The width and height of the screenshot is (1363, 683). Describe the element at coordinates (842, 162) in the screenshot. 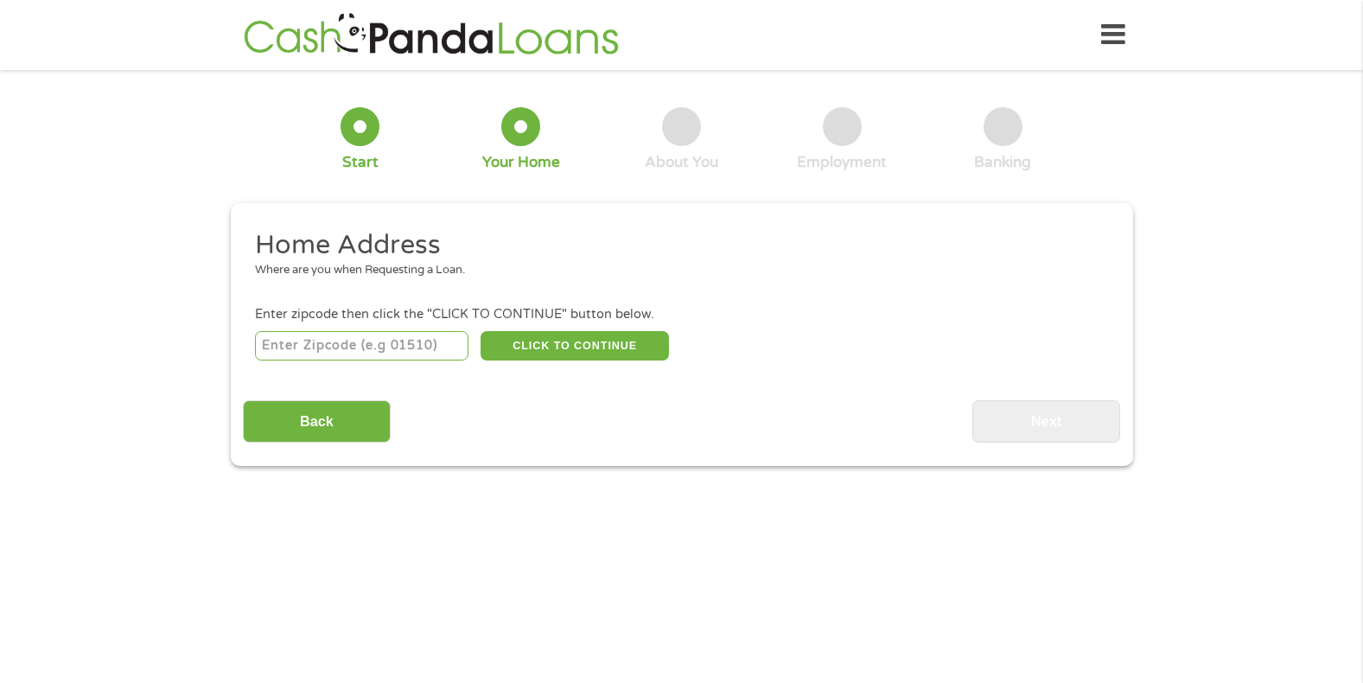

I see `div: Employment` at that location.